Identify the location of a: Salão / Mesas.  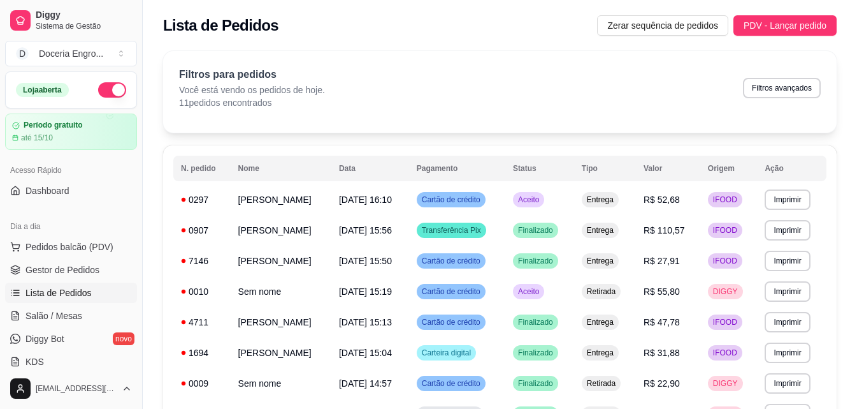
(71, 315).